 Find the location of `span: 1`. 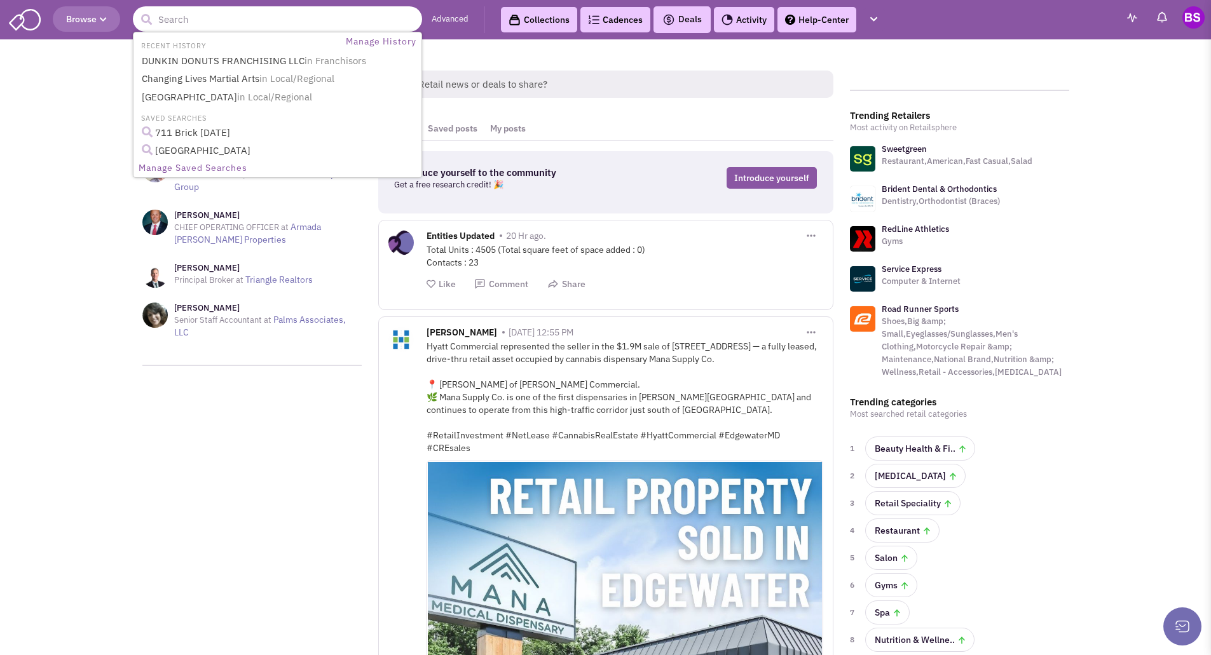

span: 1 is located at coordinates (854, 449).